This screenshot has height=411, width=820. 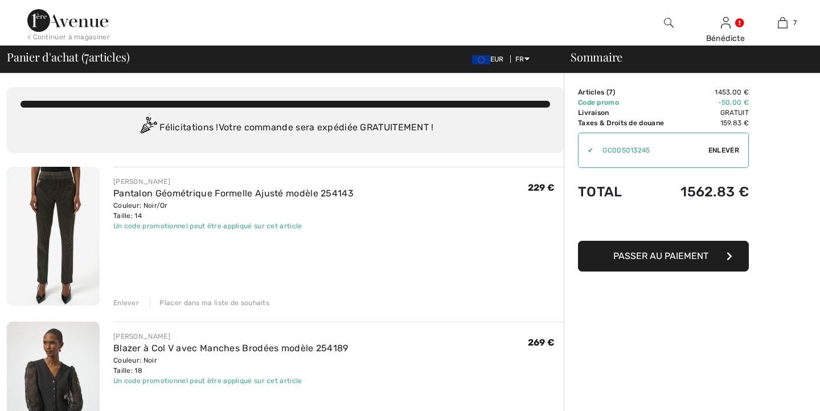 I want to click on img: Euro, so click(x=481, y=60).